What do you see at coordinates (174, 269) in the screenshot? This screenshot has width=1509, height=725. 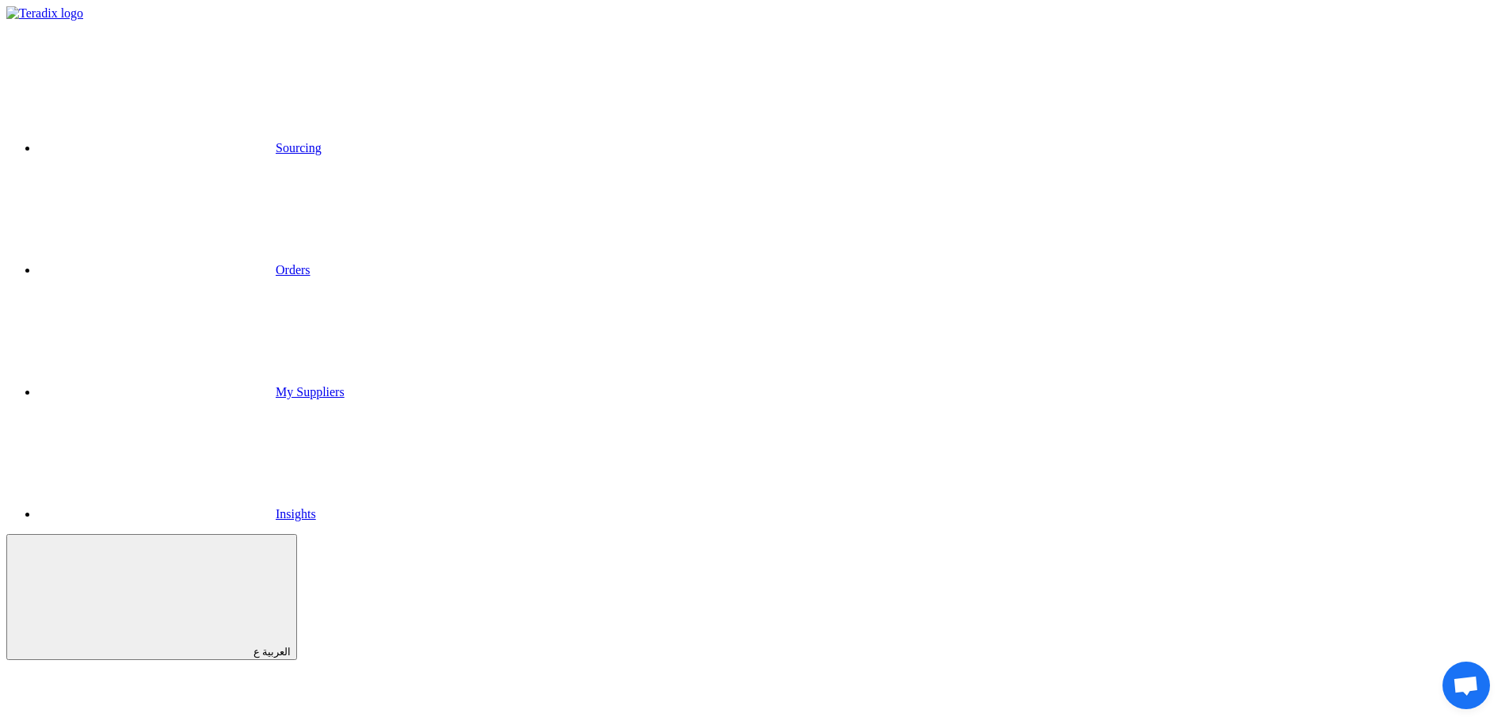 I see `a: Orders` at bounding box center [174, 269].